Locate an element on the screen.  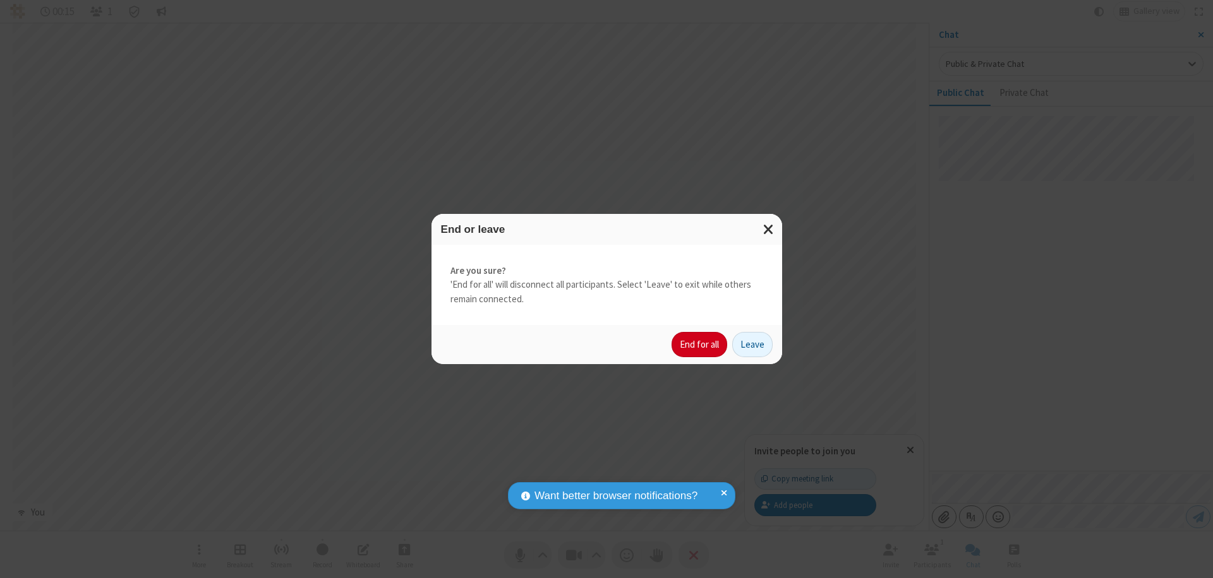
h3: End or leave is located at coordinates (606, 229).